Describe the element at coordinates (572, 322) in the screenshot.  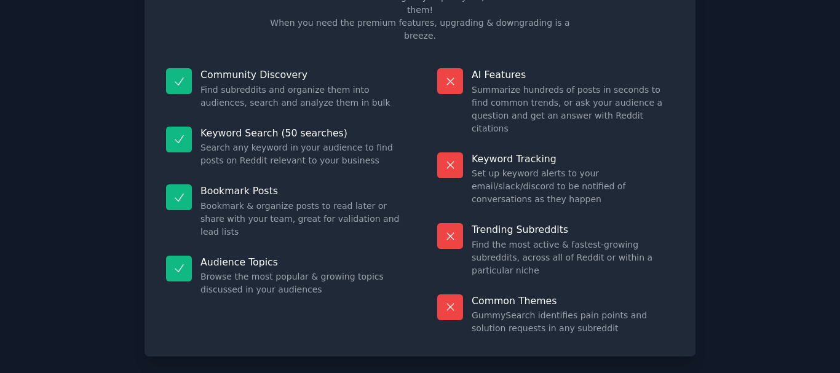
I see `dd: GummySearch identifies pain points and solution requests in any subreddit` at that location.